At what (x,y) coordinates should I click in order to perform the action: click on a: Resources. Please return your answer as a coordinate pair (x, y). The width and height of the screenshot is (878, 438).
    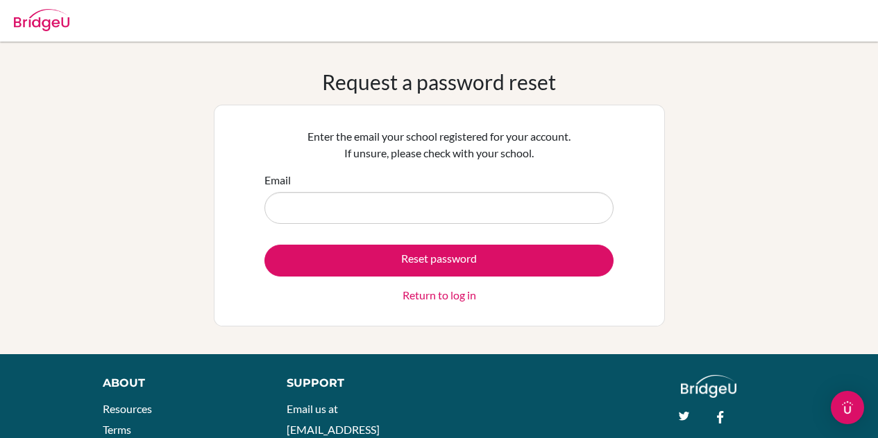
    Looking at the image, I should click on (127, 409).